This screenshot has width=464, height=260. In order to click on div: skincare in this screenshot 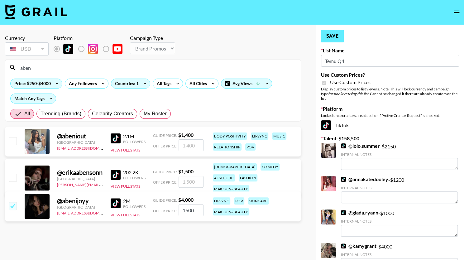, I will do `click(259, 201)`.